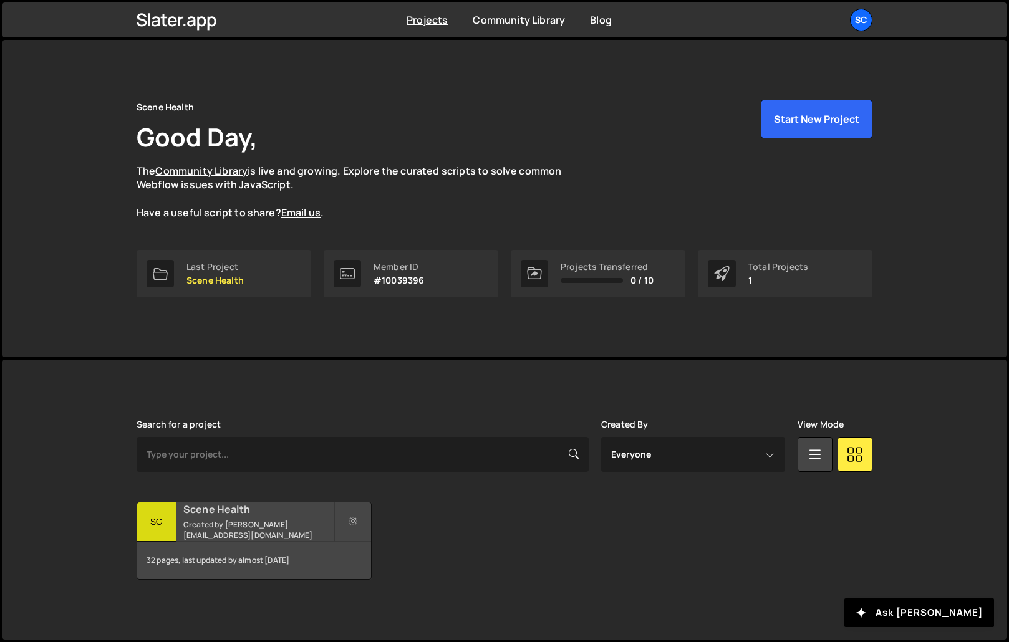 The image size is (1009, 642). Describe the element at coordinates (362, 454) in the screenshot. I see `input: Type your project...` at that location.